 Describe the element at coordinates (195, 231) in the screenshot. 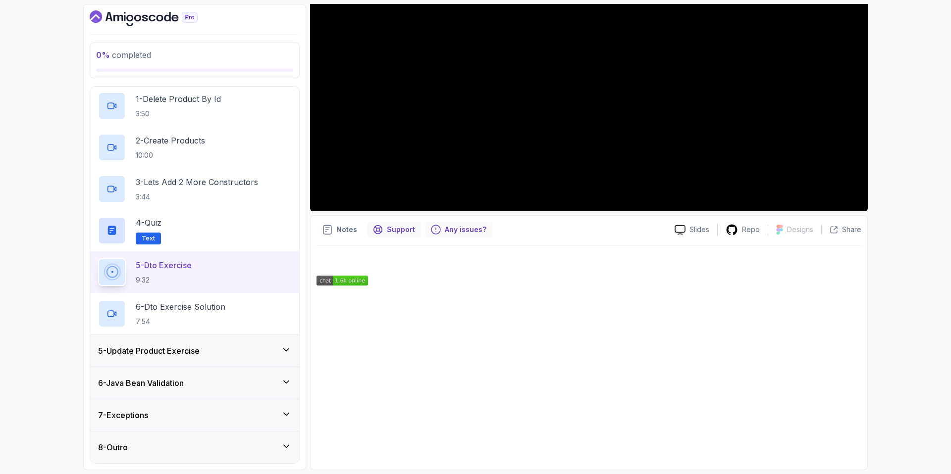

I see `button: 4-QuizText` at that location.